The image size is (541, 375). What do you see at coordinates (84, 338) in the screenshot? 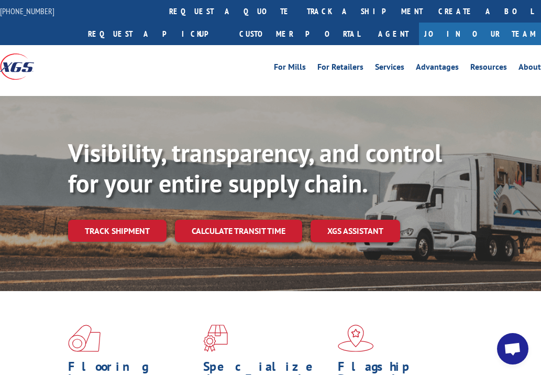
I see `img: xgs-icon-total-supply-chain-intelligence-red` at bounding box center [84, 338].